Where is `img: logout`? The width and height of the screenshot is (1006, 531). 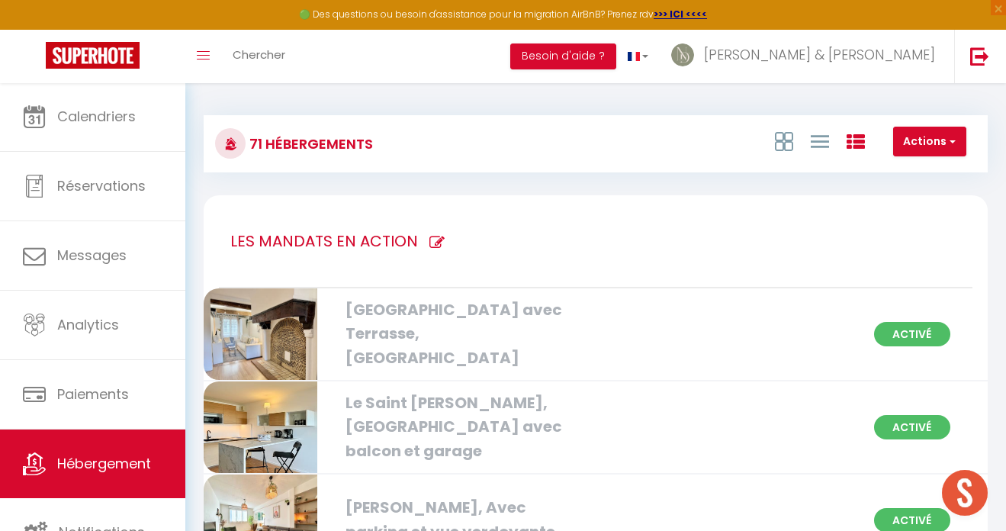
img: logout is located at coordinates (979, 56).